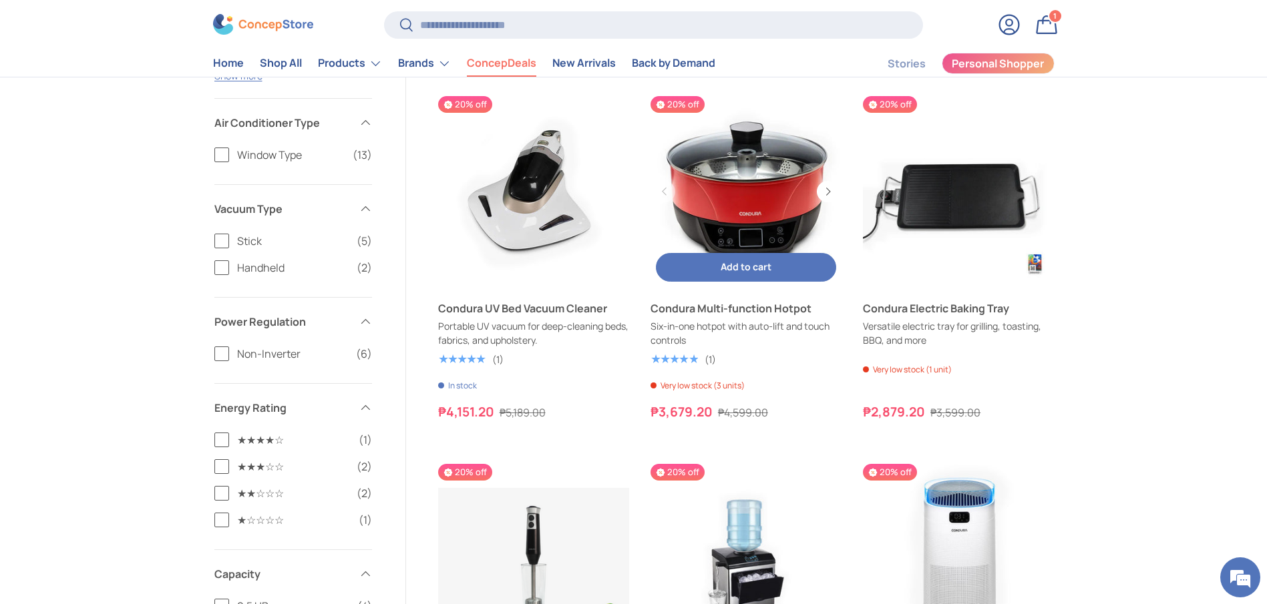 The width and height of the screenshot is (1267, 604). I want to click on span: Window Type, so click(291, 155).